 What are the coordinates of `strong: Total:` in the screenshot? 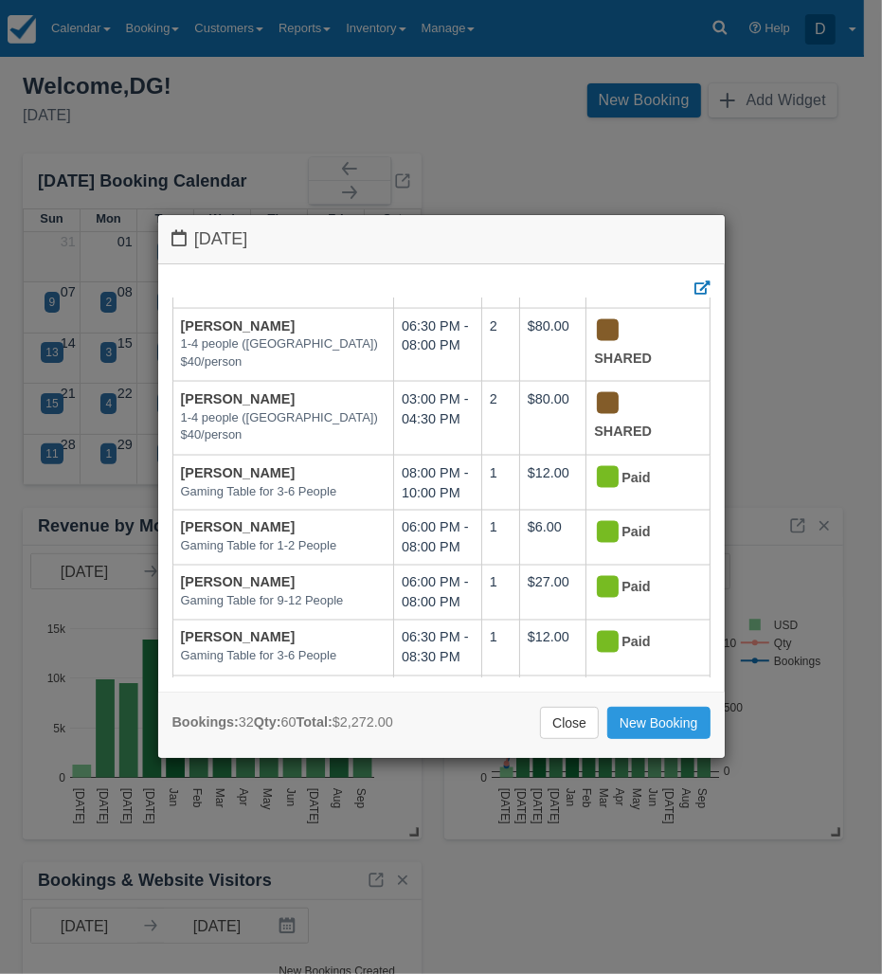 It's located at (315, 722).